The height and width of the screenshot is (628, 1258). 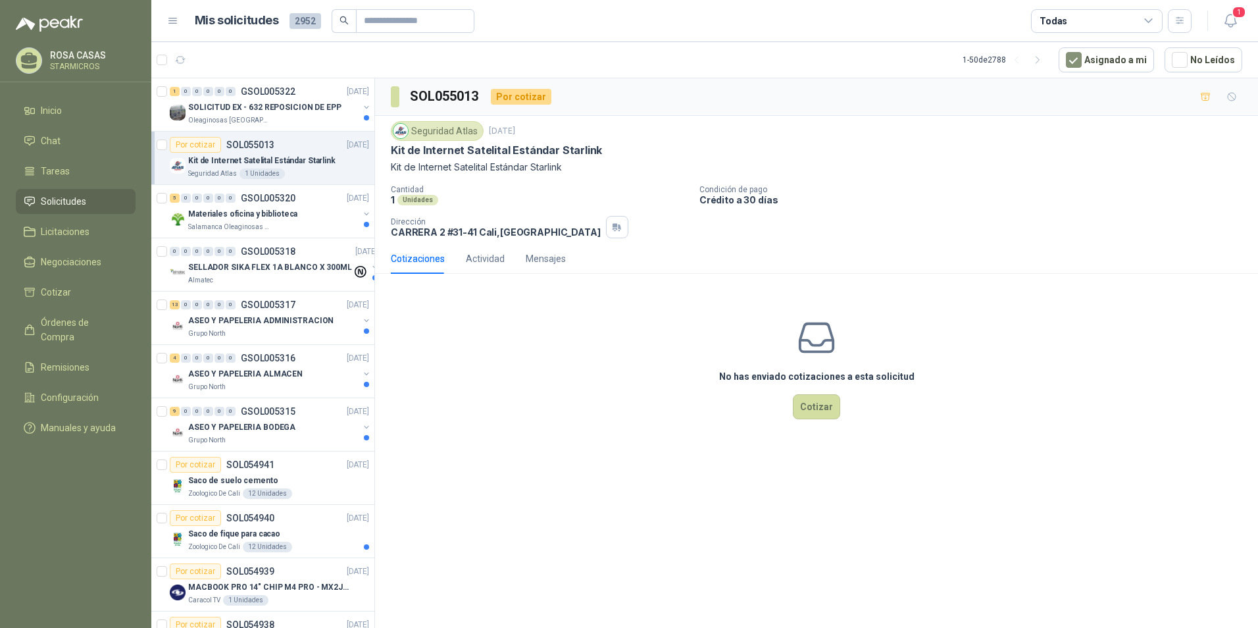 What do you see at coordinates (268, 305) in the screenshot?
I see `p: GSOL005317` at bounding box center [268, 305].